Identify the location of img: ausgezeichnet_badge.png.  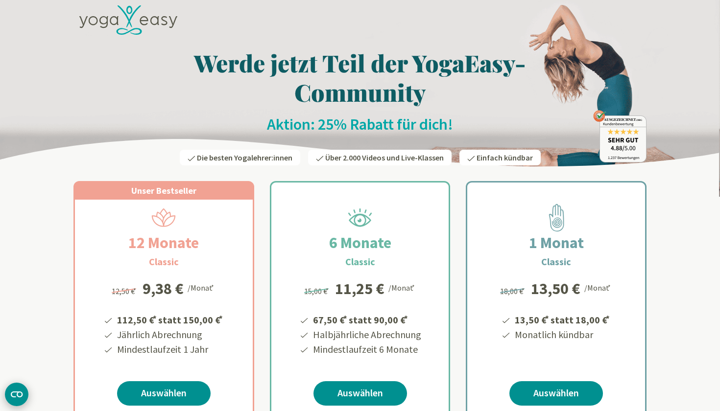
(619, 136).